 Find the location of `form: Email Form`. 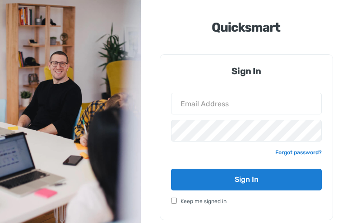

form: Email Form is located at coordinates (247, 150).